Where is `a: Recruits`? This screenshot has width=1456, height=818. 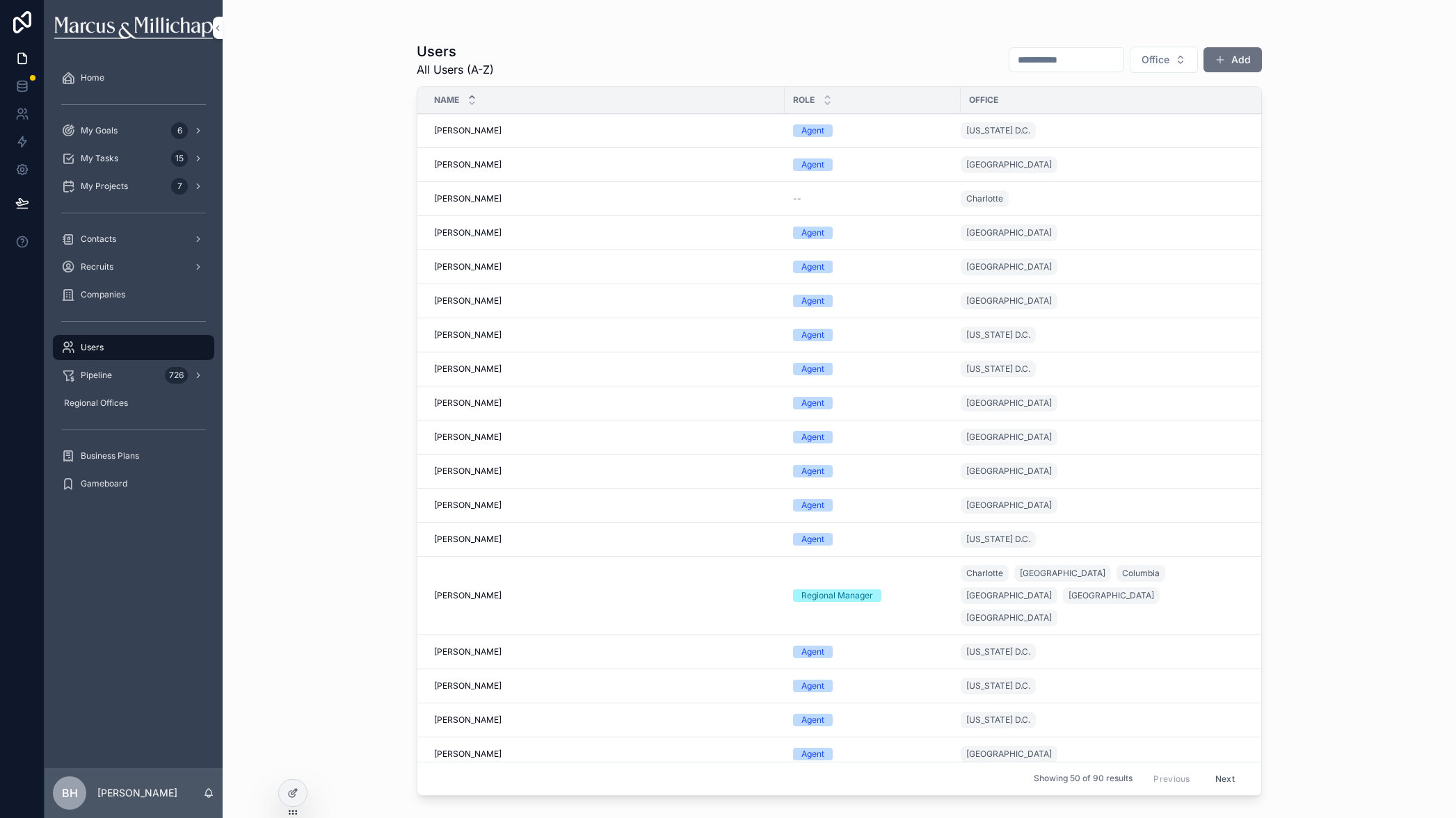
a: Recruits is located at coordinates (134, 267).